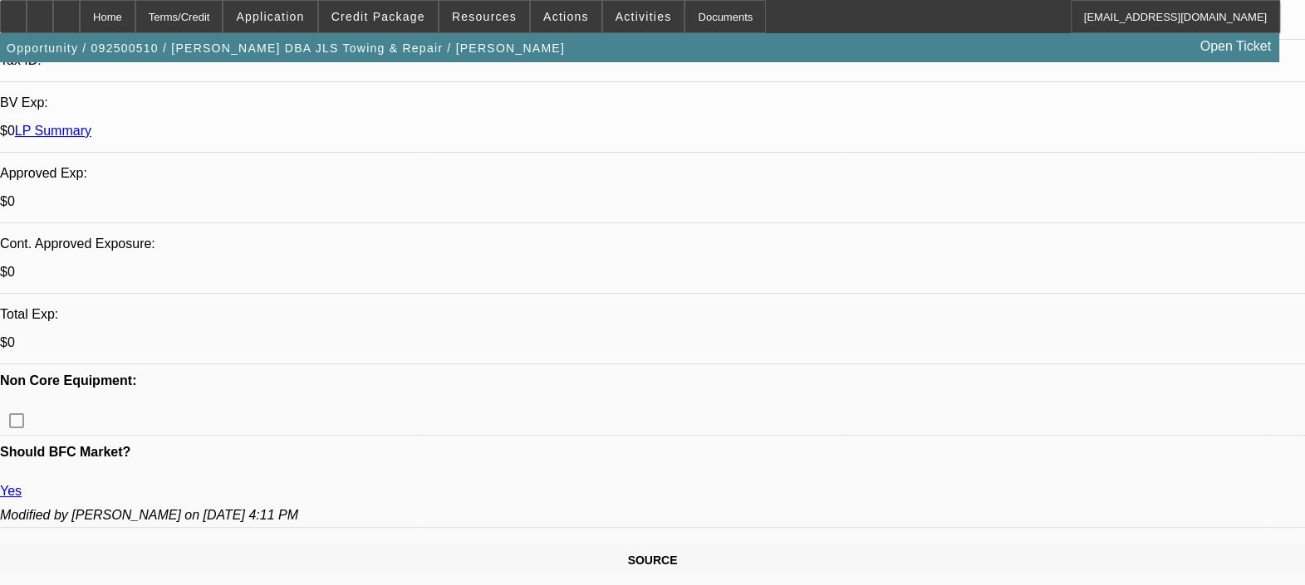 Image resolution: width=1305 pixels, height=585 pixels. What do you see at coordinates (270, 17) in the screenshot?
I see `button: Application` at bounding box center [270, 17].